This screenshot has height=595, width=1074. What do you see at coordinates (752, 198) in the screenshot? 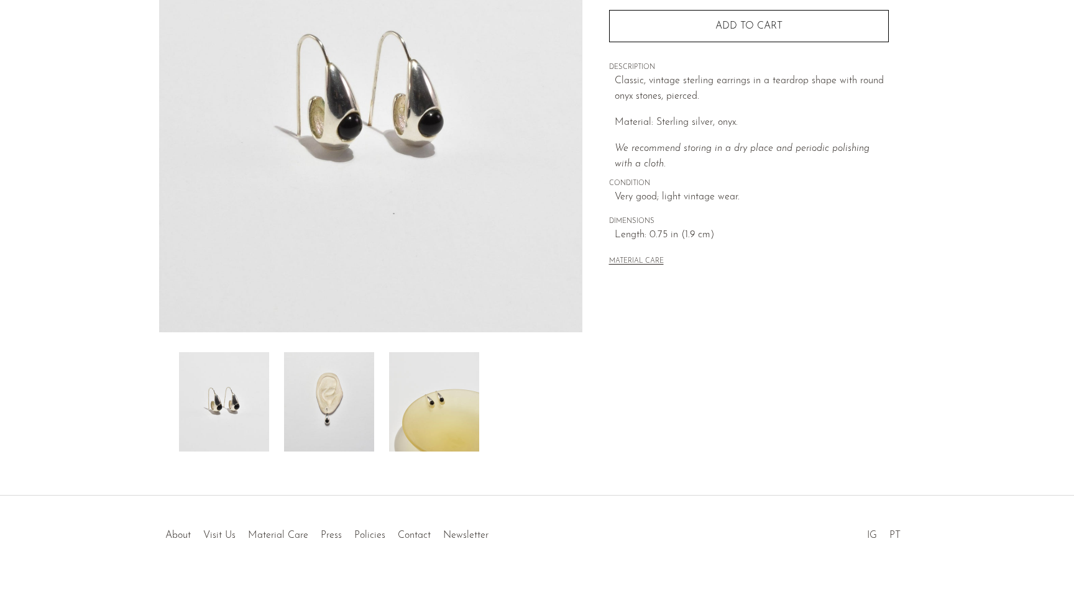
I see `span: Very good; light vintage wear.` at bounding box center [752, 198].